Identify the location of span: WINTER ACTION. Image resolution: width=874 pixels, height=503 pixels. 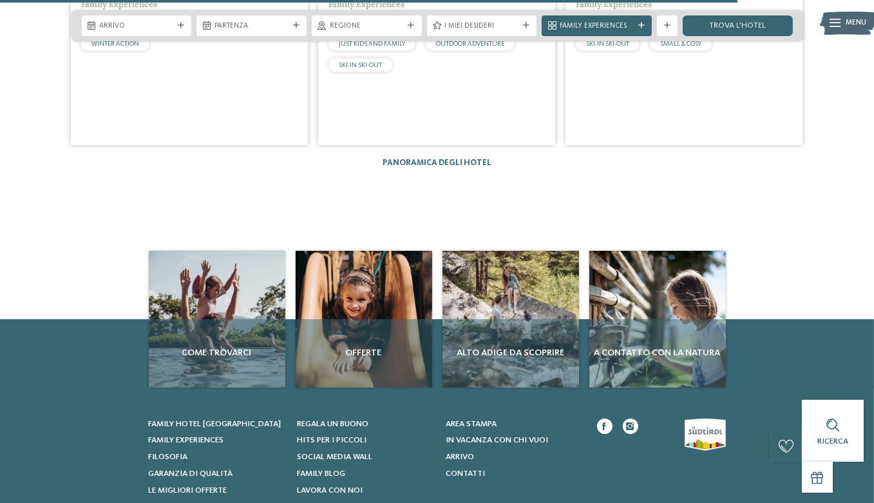
(115, 44).